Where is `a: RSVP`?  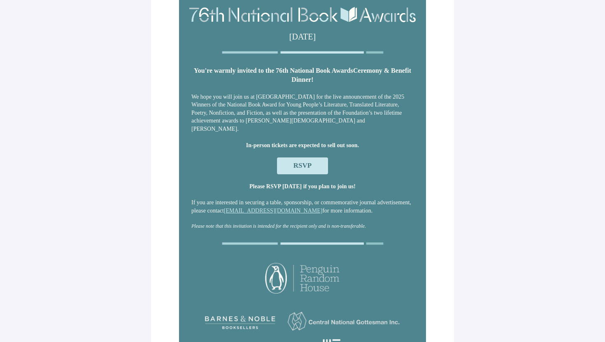 a: RSVP is located at coordinates (302, 166).